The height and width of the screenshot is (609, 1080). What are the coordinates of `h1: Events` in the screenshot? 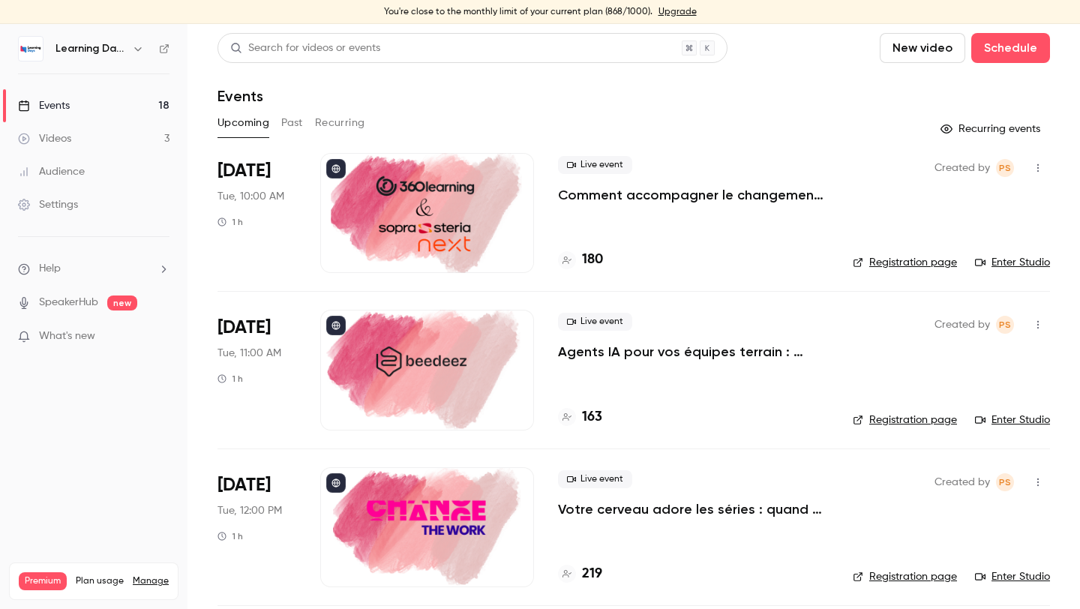 It's located at (240, 96).